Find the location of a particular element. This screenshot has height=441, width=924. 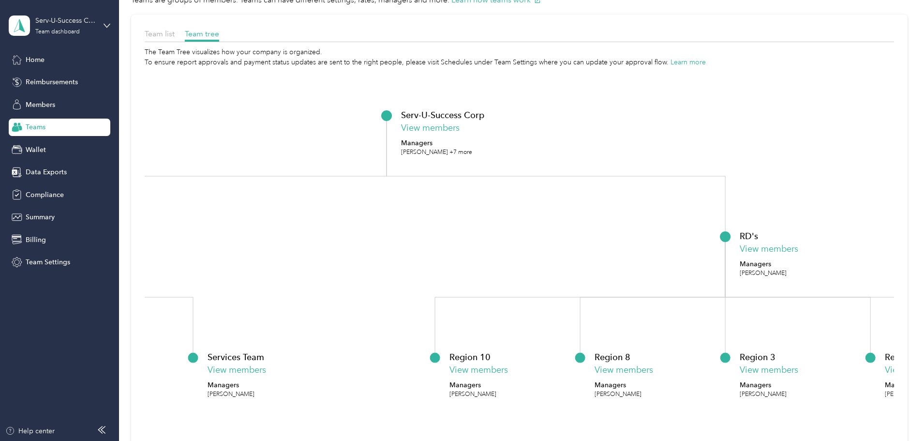

span: Team tree is located at coordinates (202, 33).